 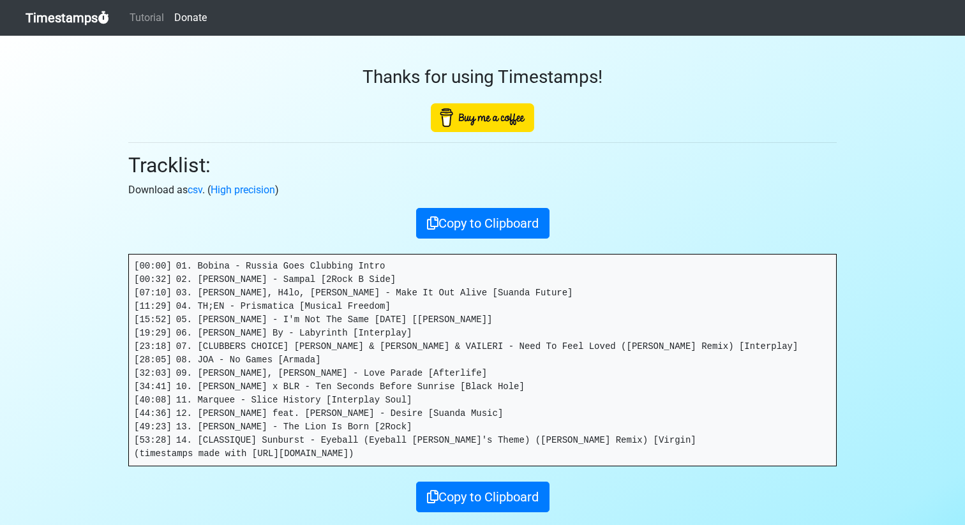 What do you see at coordinates (482, 190) in the screenshot?
I see `p: Download as . ( )` at bounding box center [482, 190].